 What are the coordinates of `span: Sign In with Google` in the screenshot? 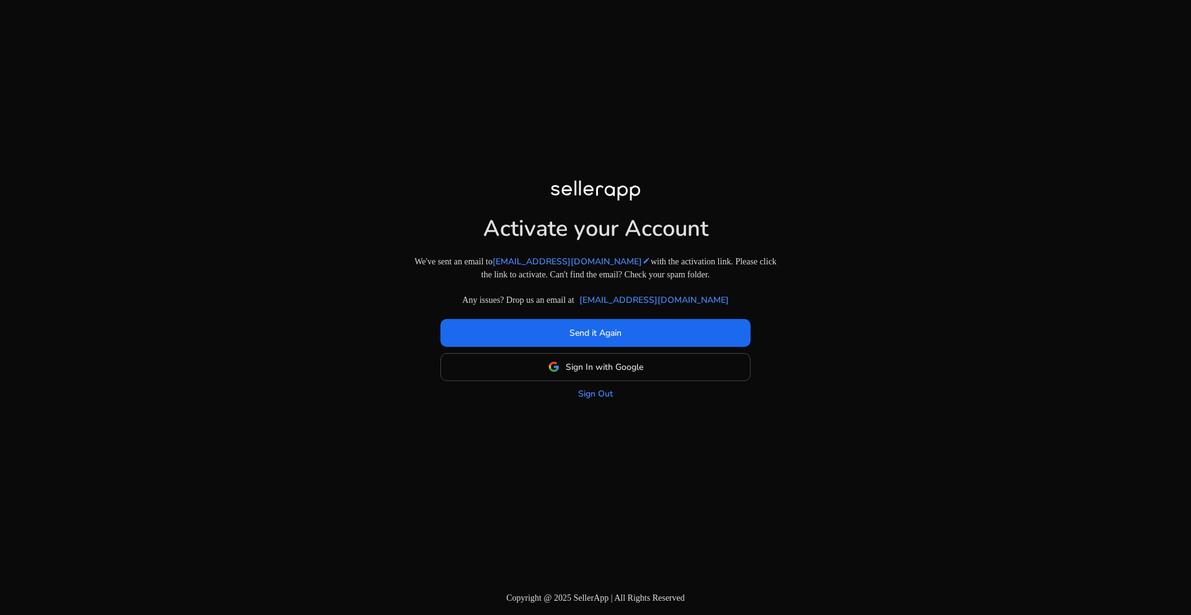 It's located at (604, 367).